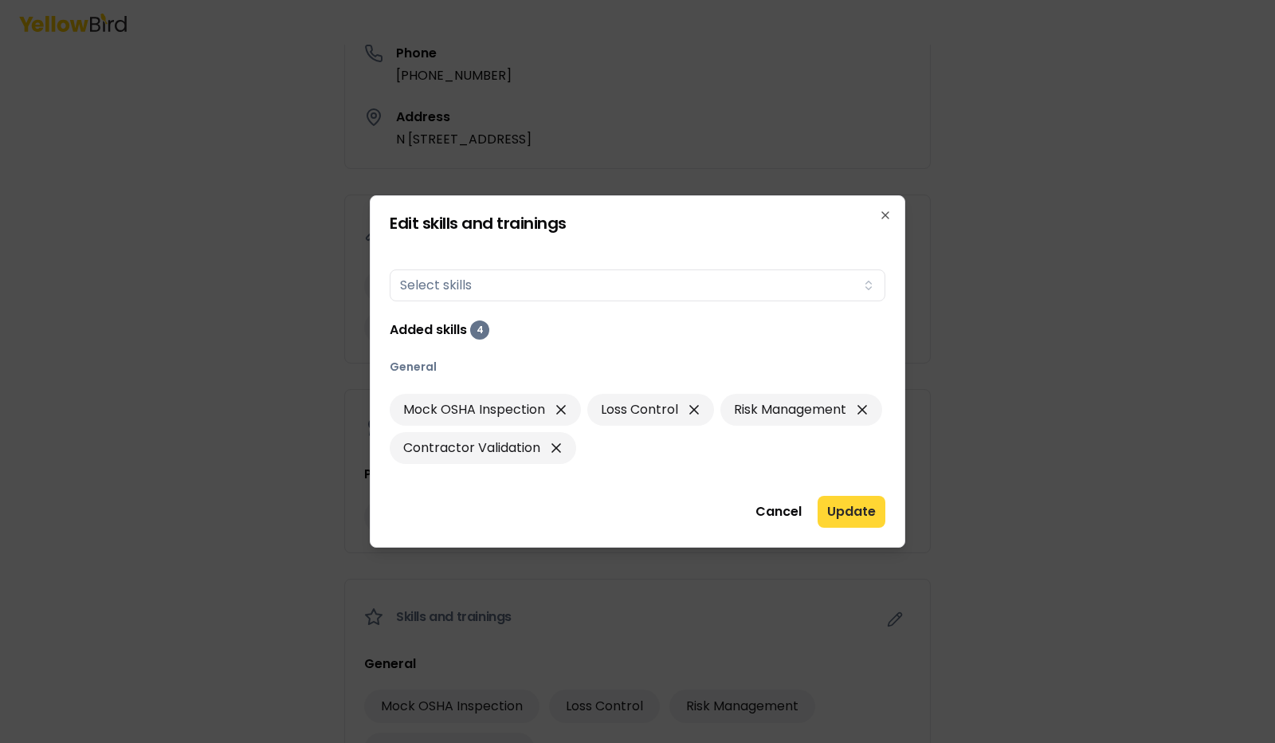  I want to click on button: Select skills, so click(638, 285).